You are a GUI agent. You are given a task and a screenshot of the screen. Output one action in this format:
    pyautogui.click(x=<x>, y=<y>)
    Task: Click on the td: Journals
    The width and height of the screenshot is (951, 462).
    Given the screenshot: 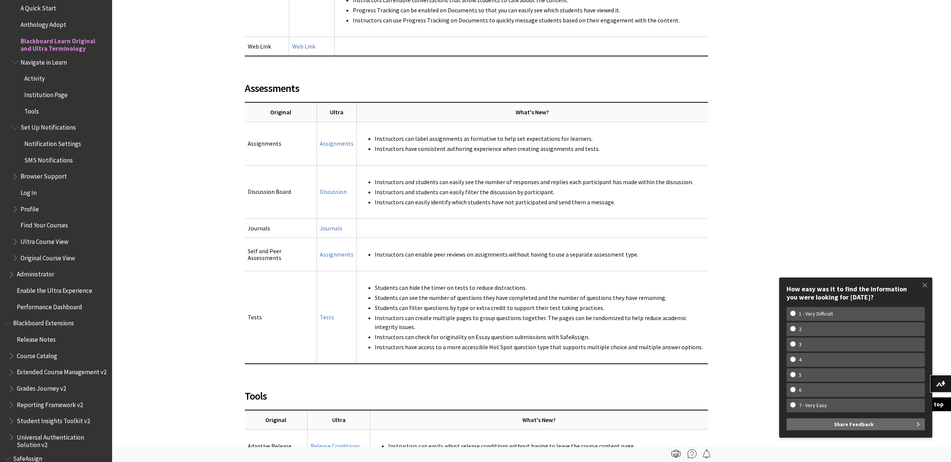 What is the action you would take?
    pyautogui.click(x=281, y=228)
    